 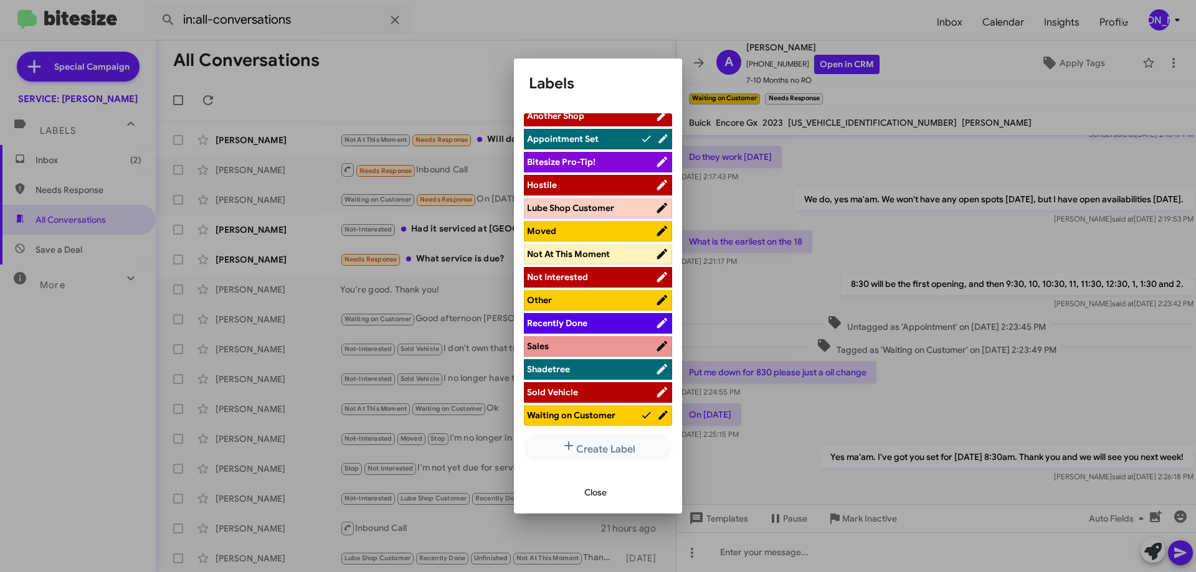 What do you see at coordinates (570, 208) in the screenshot?
I see `span: Lube Shop Customer` at bounding box center [570, 208].